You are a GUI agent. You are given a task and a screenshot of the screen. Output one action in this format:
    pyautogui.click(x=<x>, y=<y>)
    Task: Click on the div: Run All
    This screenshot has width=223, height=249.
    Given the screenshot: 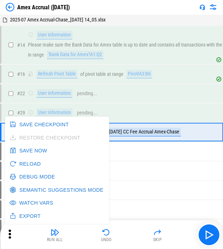 What is the action you would take?
    pyautogui.click(x=55, y=240)
    